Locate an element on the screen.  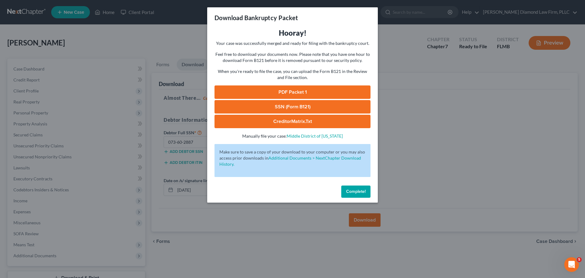
p: When you're ready to file the case, you can upload the Form B121 in the Review and File section. is located at coordinates (293, 74).